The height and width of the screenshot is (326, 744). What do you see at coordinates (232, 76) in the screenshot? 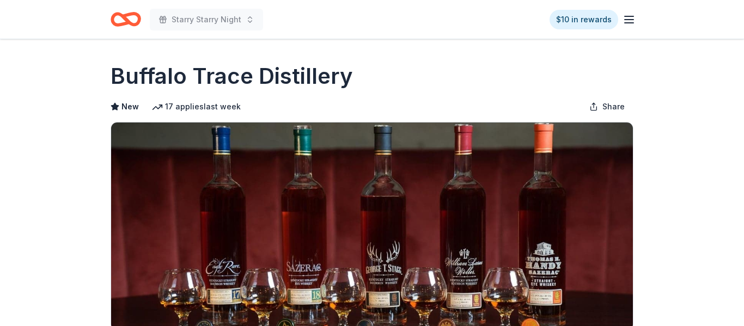
I see `h1: Buffalo Trace Distillery` at bounding box center [232, 76].